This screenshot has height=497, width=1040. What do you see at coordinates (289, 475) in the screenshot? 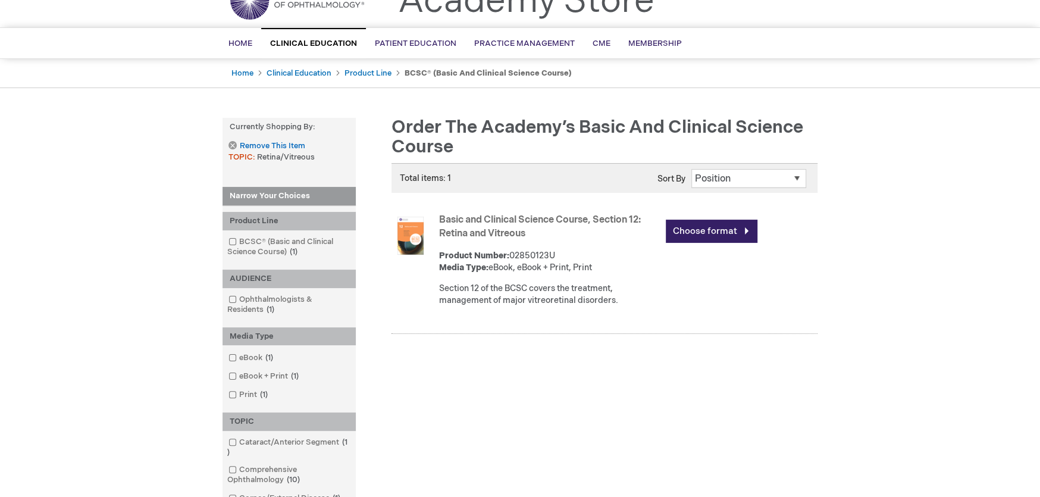
I see `a: Comprehensive Ophthalmology10` at bounding box center [289, 475].